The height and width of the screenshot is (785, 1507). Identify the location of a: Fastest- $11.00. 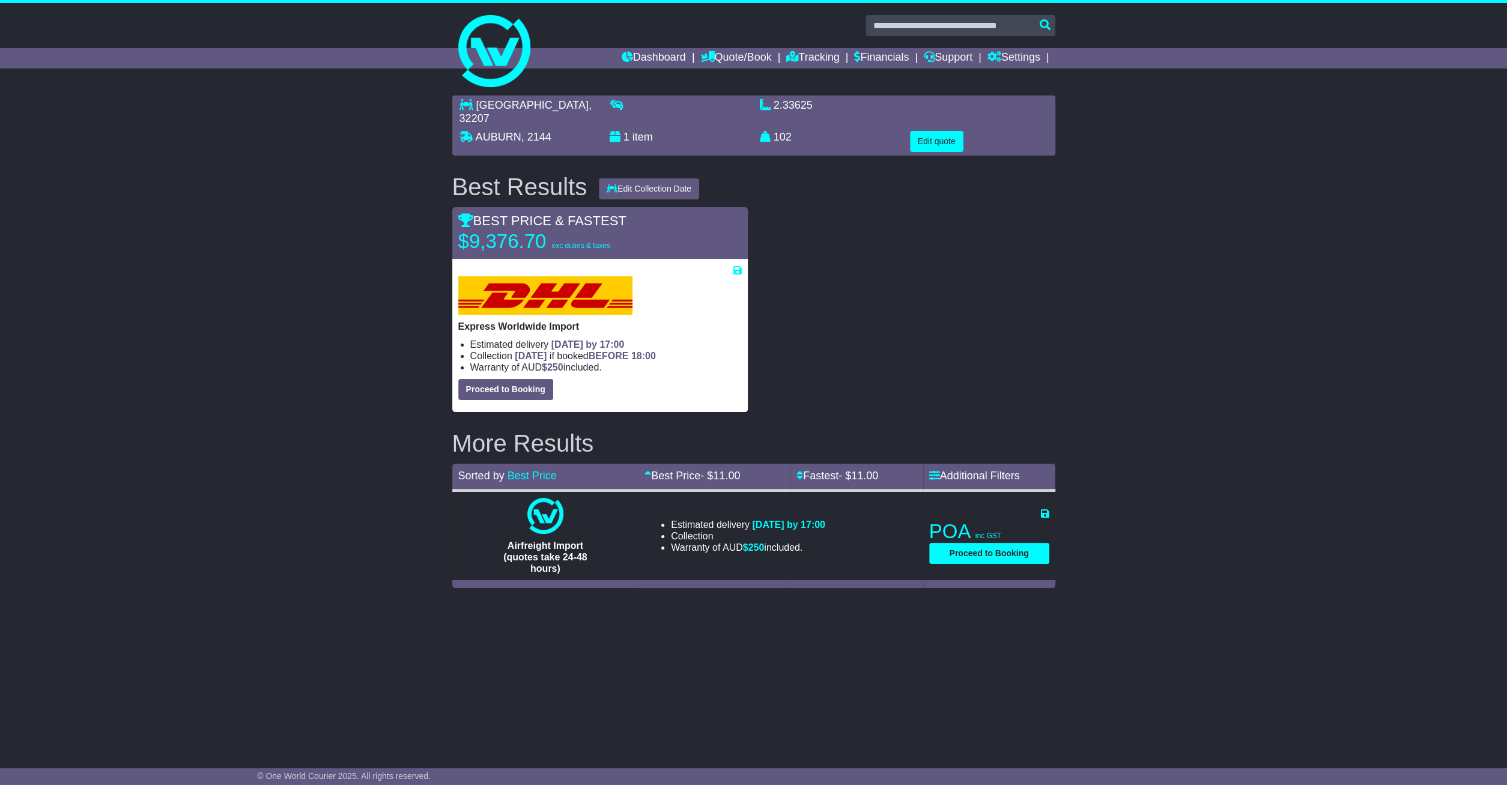
(837, 476).